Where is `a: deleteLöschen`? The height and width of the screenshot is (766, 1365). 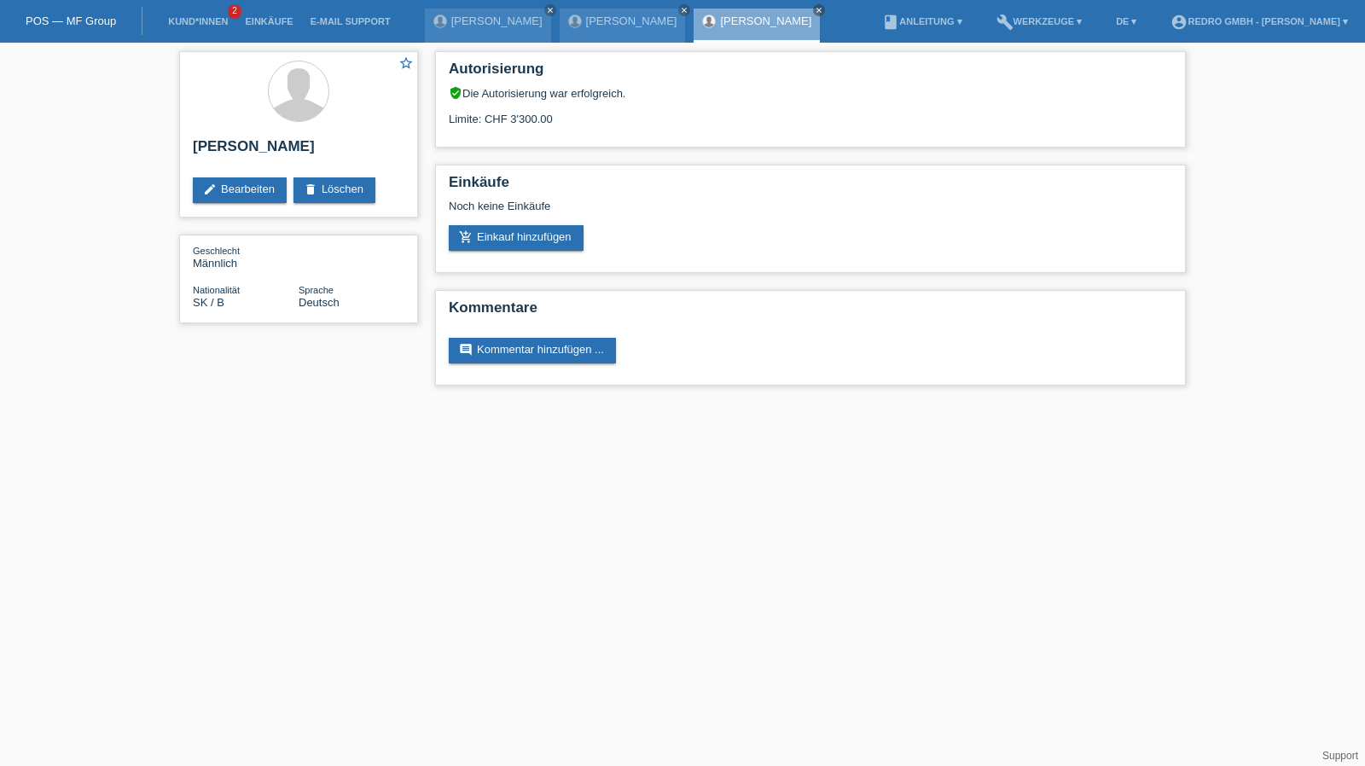
a: deleteLöschen is located at coordinates (335, 190).